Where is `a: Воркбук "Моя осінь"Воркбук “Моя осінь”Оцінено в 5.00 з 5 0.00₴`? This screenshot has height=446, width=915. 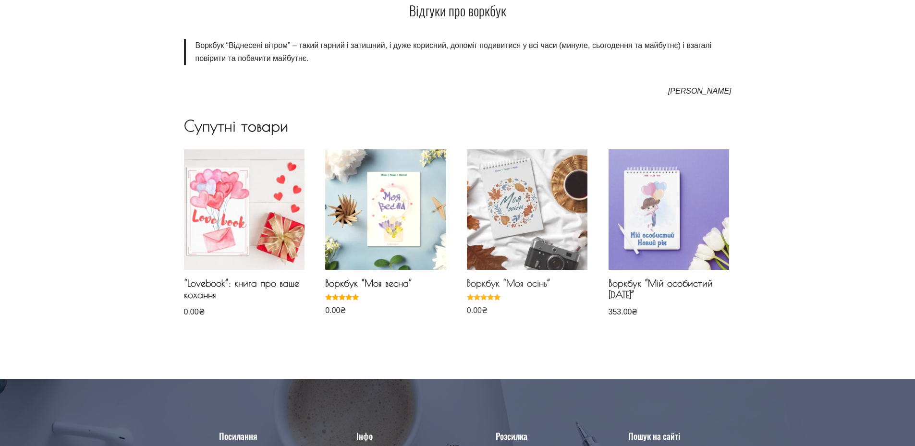
a: Воркбук "Моя осінь"Воркбук “Моя осінь”Оцінено в 5.00 з 5 0.00₴ is located at coordinates (527, 233).